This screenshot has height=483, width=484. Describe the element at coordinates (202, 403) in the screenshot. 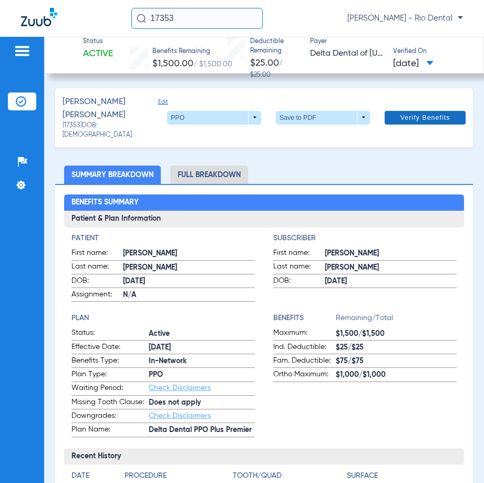

I see `span: Does not apply` at that location.